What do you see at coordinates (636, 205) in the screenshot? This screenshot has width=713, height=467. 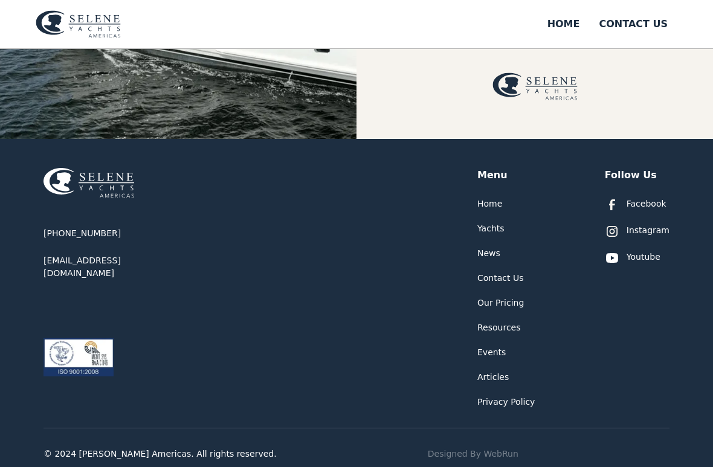 I see `a: Facebook` at bounding box center [636, 205].